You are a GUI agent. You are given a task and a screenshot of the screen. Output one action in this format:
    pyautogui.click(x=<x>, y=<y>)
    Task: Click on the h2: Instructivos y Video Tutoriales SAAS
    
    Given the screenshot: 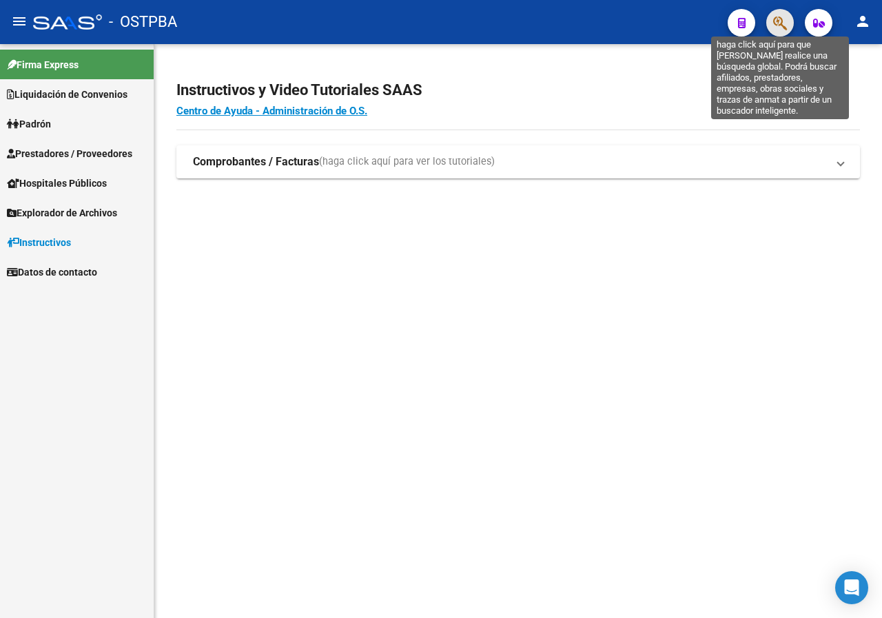 What is the action you would take?
    pyautogui.click(x=518, y=90)
    